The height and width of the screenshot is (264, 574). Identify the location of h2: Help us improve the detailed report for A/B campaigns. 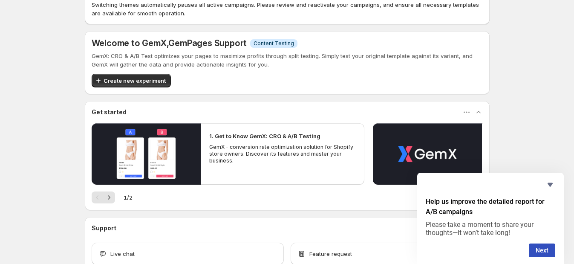
(491, 207).